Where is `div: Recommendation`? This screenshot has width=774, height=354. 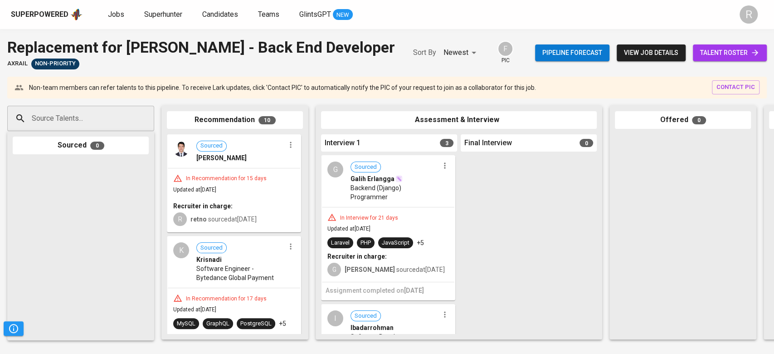
div: Recommendation is located at coordinates (235, 120).